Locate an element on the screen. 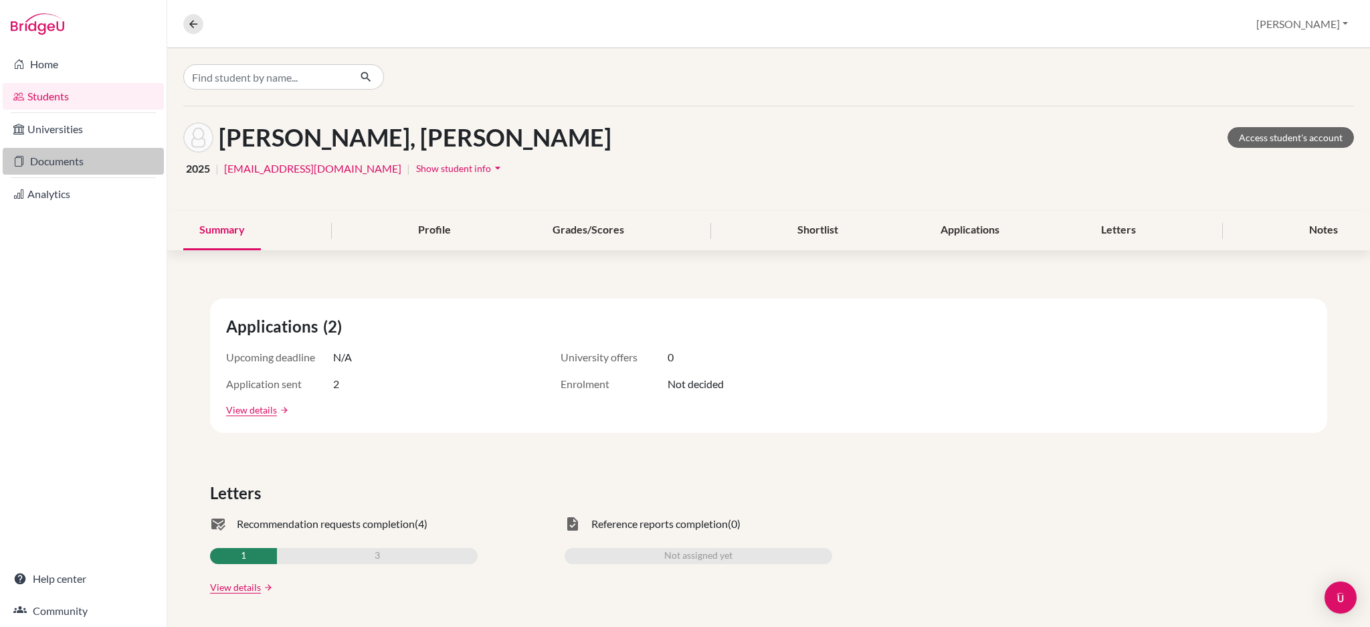 Image resolution: width=1370 pixels, height=627 pixels. div: Open Intercom Messenger is located at coordinates (1341, 598).